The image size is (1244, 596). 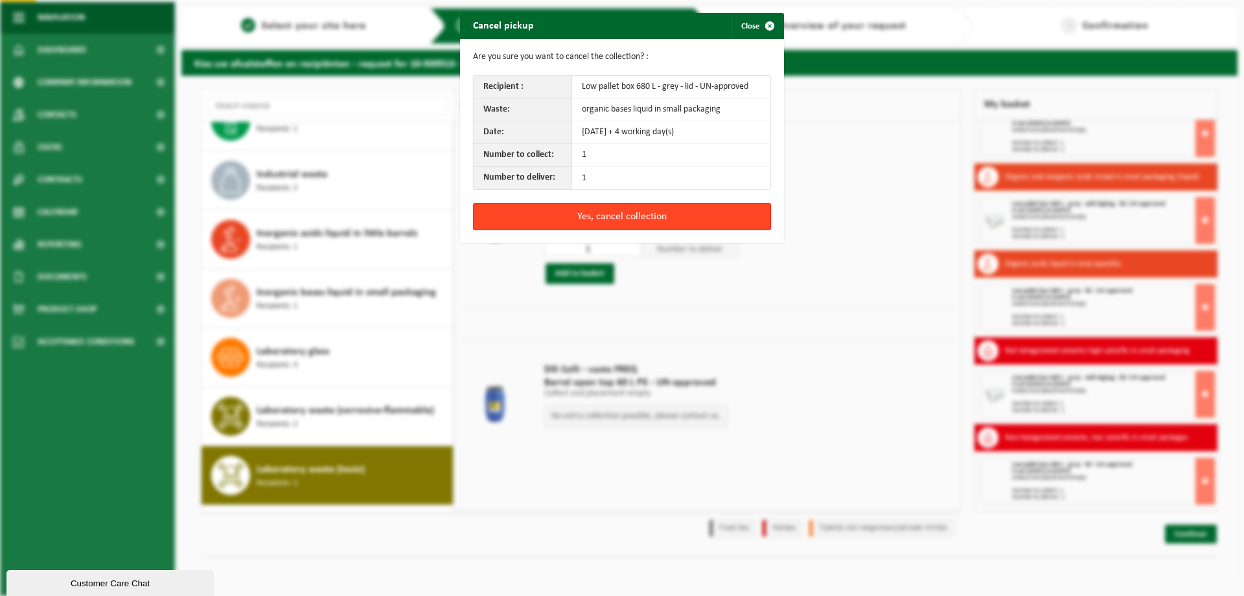 I want to click on h2: Cancel pickup, so click(x=504, y=25).